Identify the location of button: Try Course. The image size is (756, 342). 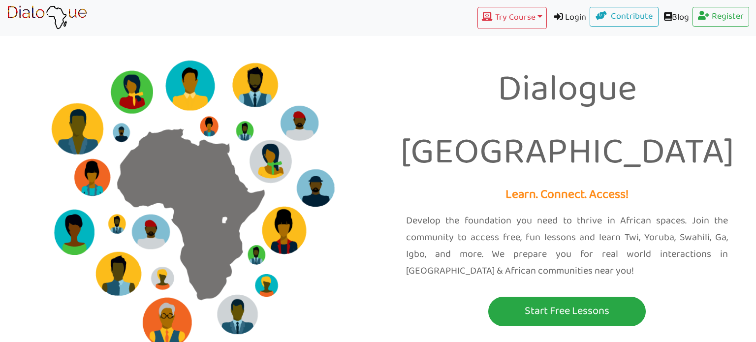
(512, 18).